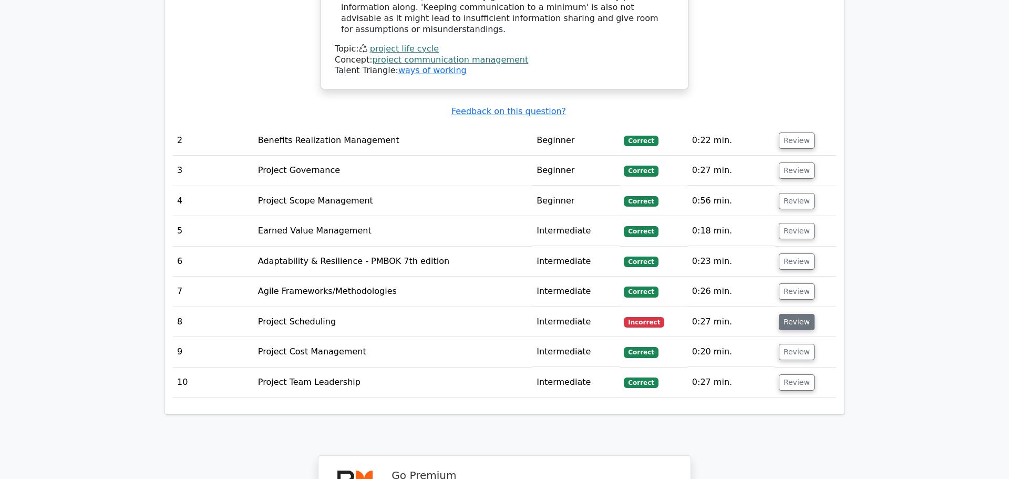  Describe the element at coordinates (505, 60) in the screenshot. I see `div: Talent Triangle:` at that location.